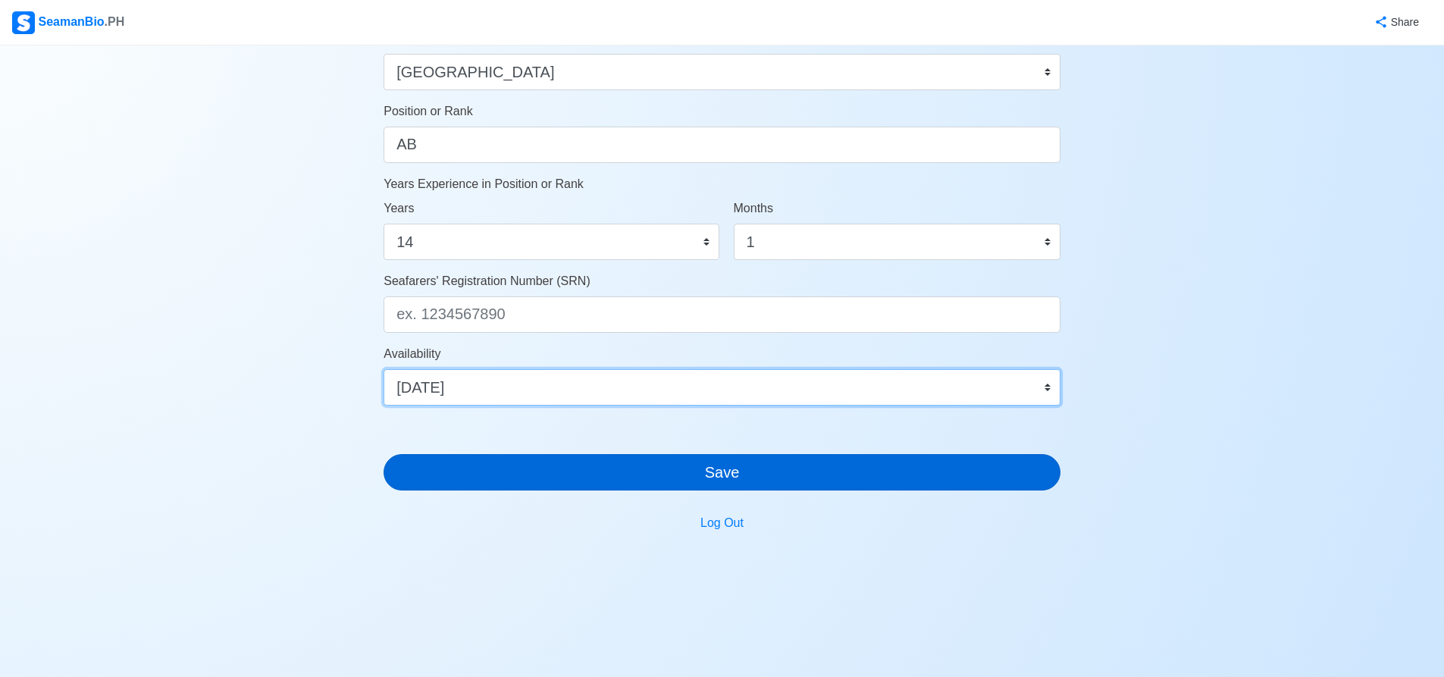 The width and height of the screenshot is (1444, 677). Describe the element at coordinates (399, 208) in the screenshot. I see `label: Years` at that location.